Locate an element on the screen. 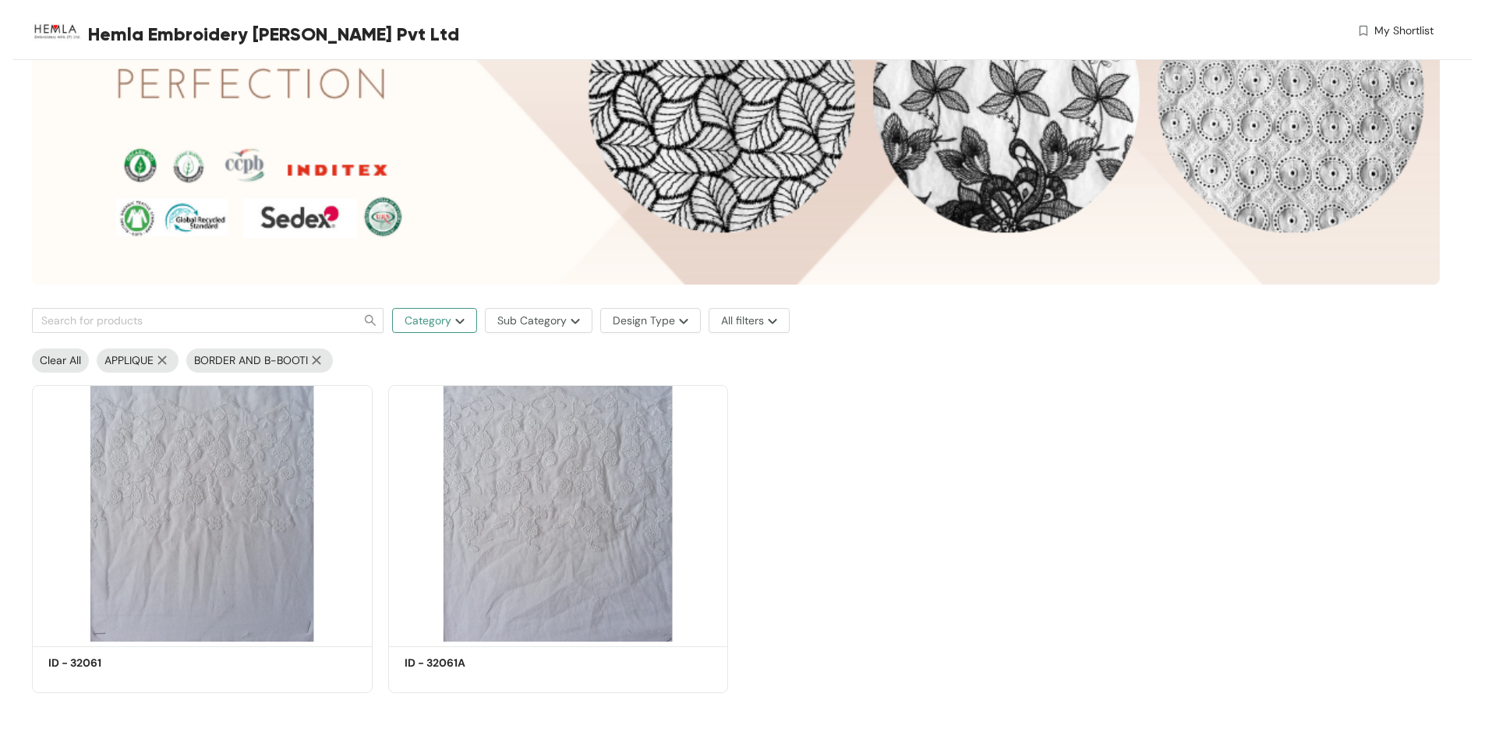 The width and height of the screenshot is (1485, 743). button: All filtersmore-options is located at coordinates (749, 320).